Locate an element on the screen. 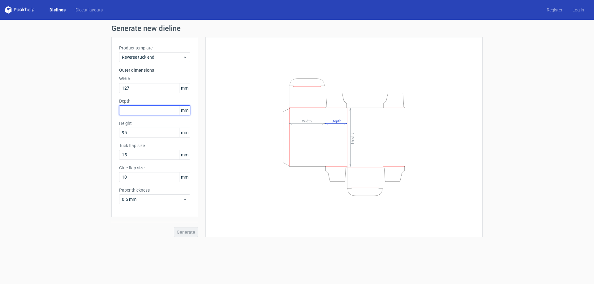 This screenshot has height=284, width=594. span: 0.5 mm is located at coordinates (152, 199).